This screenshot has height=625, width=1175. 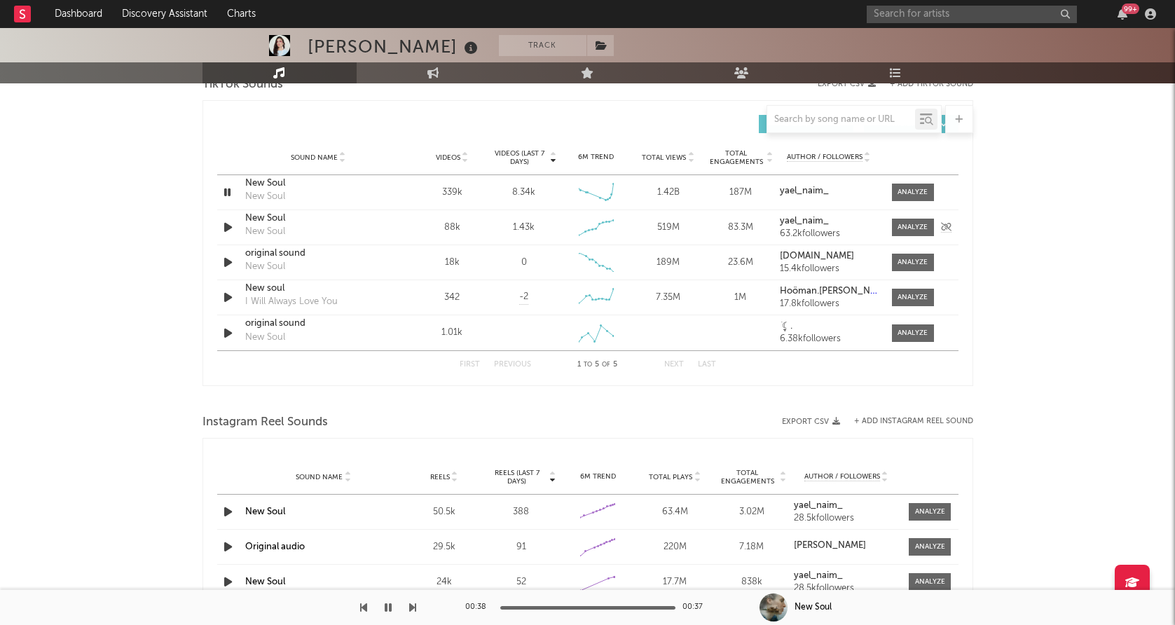 I want to click on div: 1.01k, so click(x=452, y=333).